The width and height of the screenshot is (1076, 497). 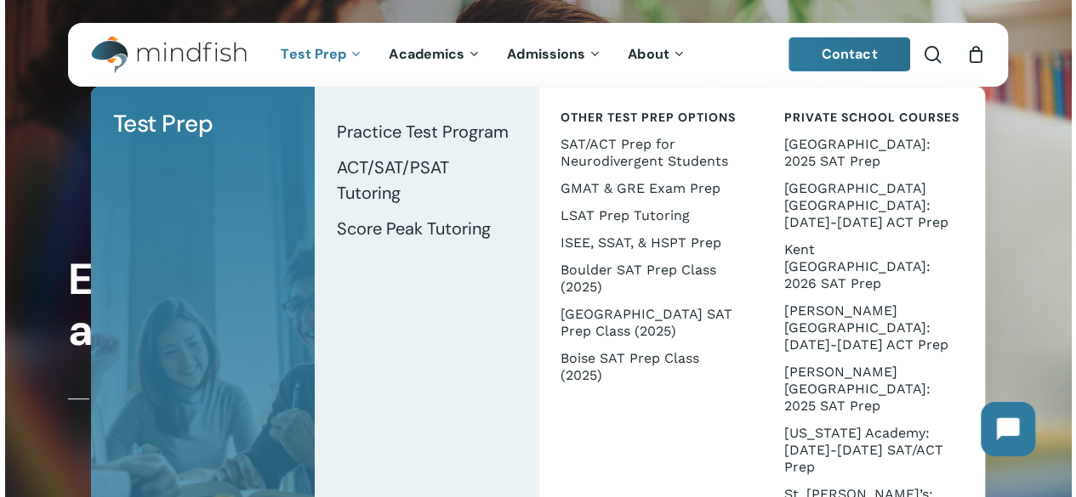 I want to click on span: About, so click(x=648, y=54).